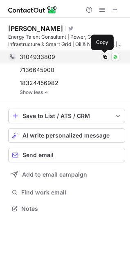 The image size is (130, 260). Describe the element at coordinates (66, 136) in the screenshot. I see `button: AI write personalized message` at that location.